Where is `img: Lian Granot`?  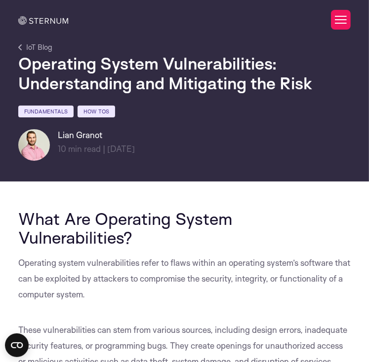 img: Lian Granot is located at coordinates (34, 145).